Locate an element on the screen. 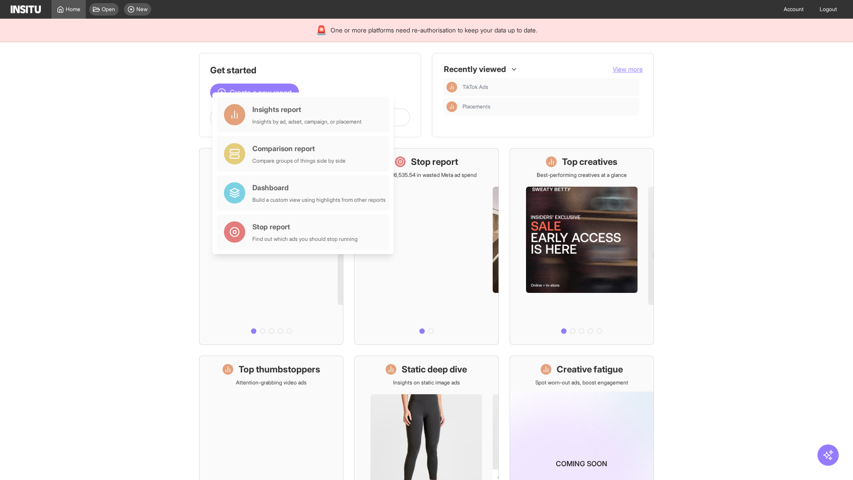  h1: Get started is located at coordinates (310, 70).